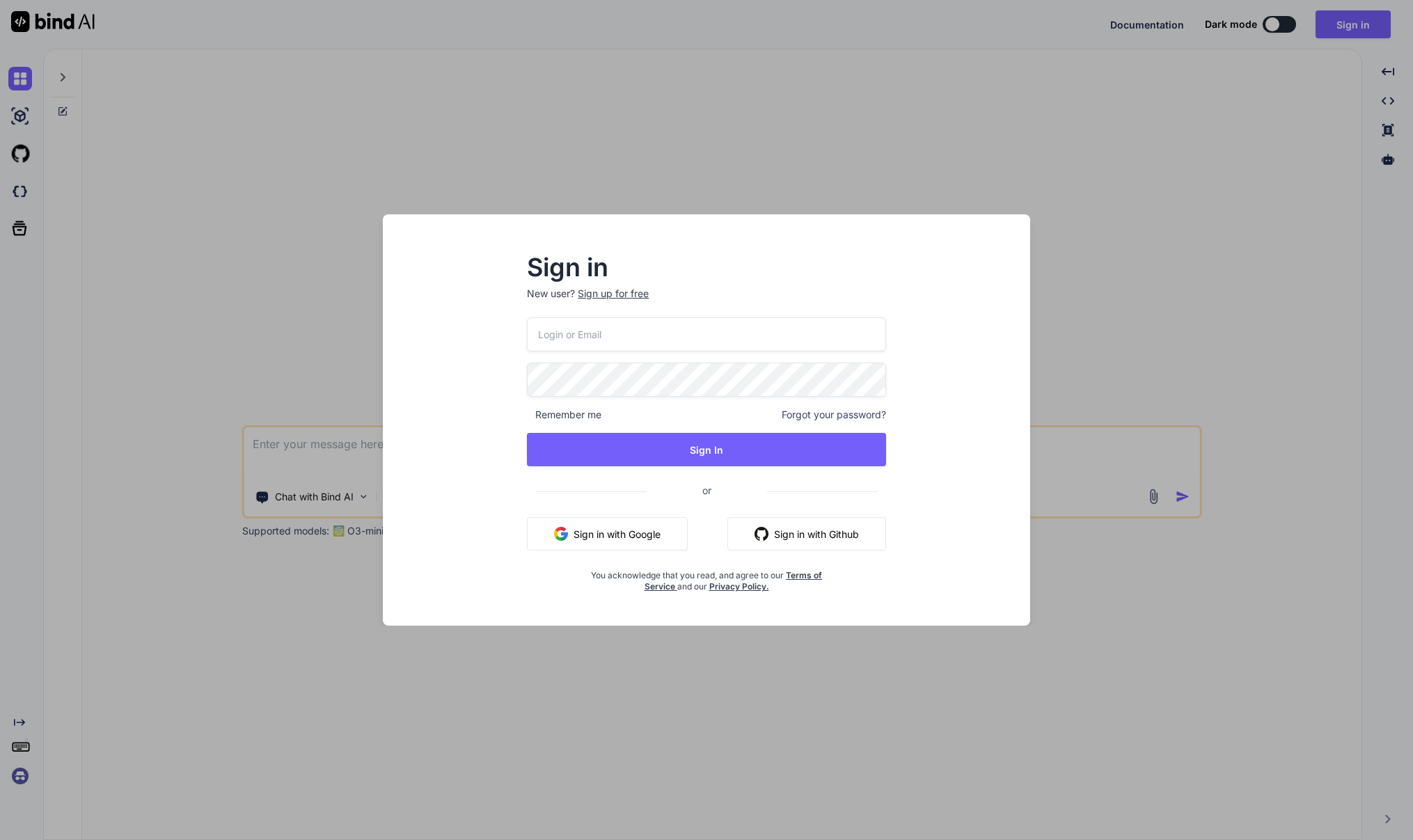  I want to click on a: Terms of Service, so click(734, 580).